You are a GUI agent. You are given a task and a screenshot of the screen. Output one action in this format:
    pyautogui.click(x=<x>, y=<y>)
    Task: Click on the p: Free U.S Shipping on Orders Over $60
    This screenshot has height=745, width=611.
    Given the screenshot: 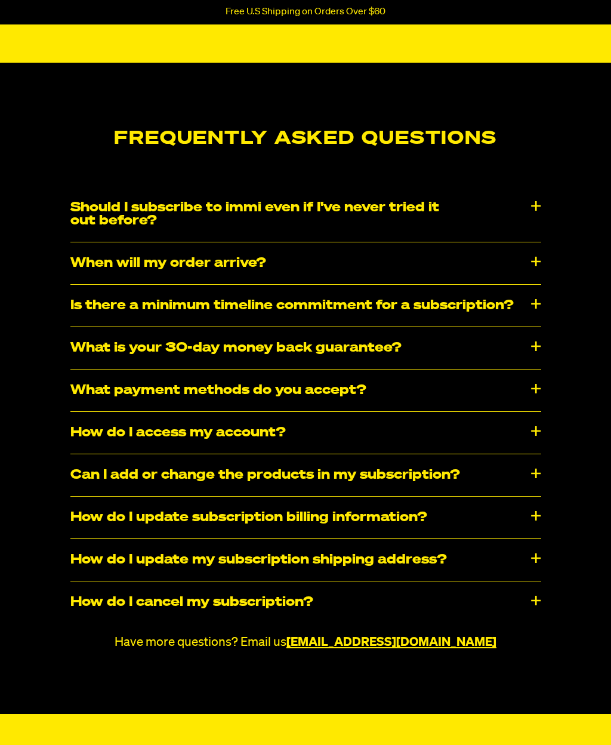 What is the action you would take?
    pyautogui.click(x=305, y=13)
    